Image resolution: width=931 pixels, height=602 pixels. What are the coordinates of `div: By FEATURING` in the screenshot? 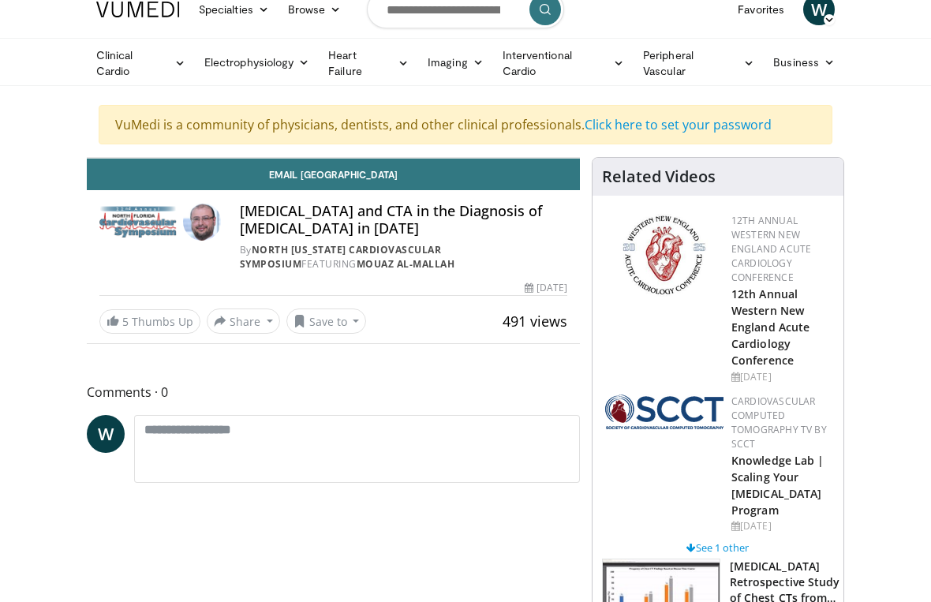 It's located at (403, 257).